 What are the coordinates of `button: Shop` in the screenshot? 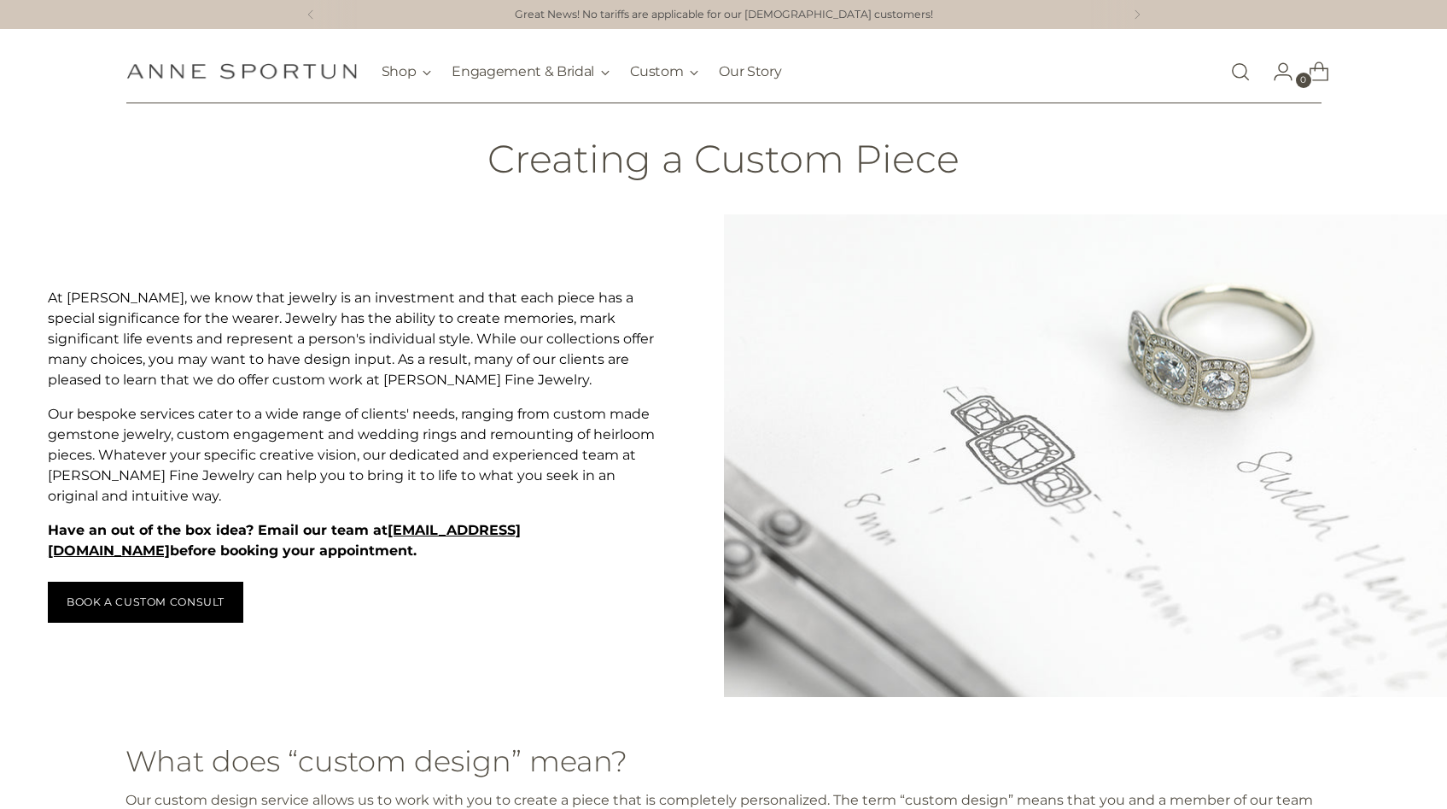 It's located at (406, 72).